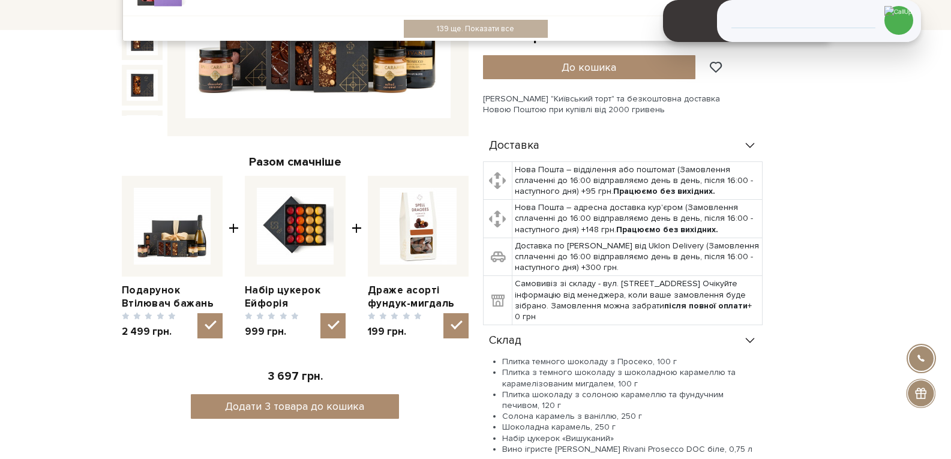 The height and width of the screenshot is (459, 951). Describe the element at coordinates (705, 305) in the screenshot. I see `b: після повної оплати` at that location.